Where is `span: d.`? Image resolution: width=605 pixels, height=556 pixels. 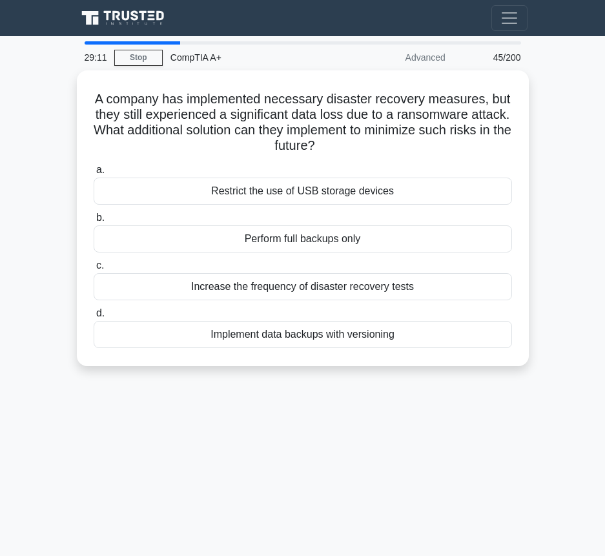 span: d. is located at coordinates (100, 313).